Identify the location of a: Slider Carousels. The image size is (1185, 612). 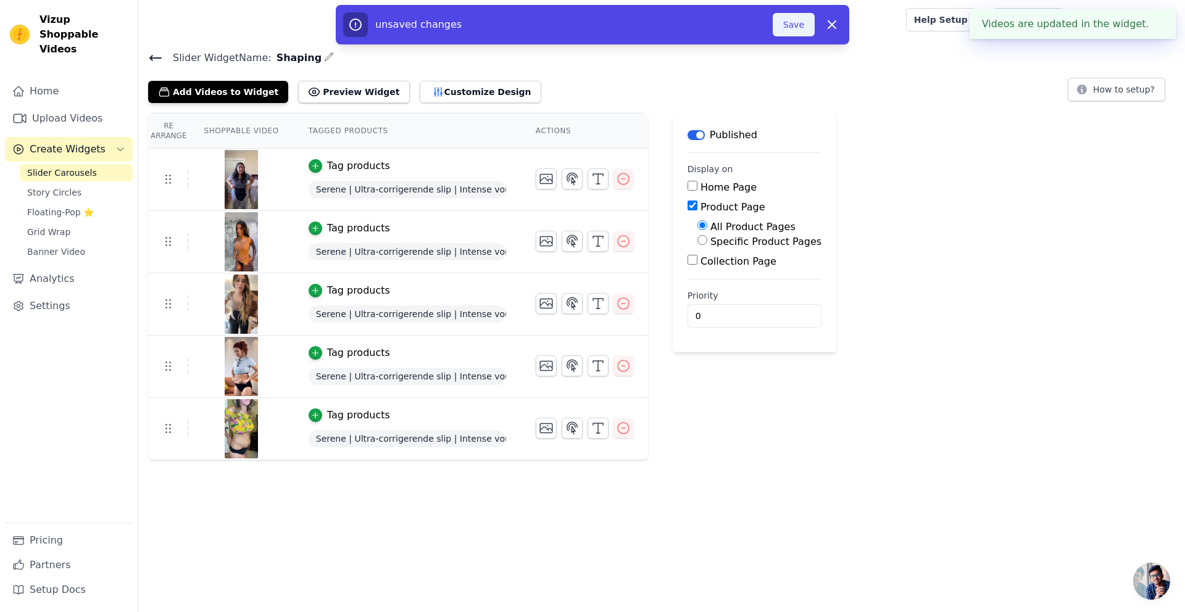
(76, 173).